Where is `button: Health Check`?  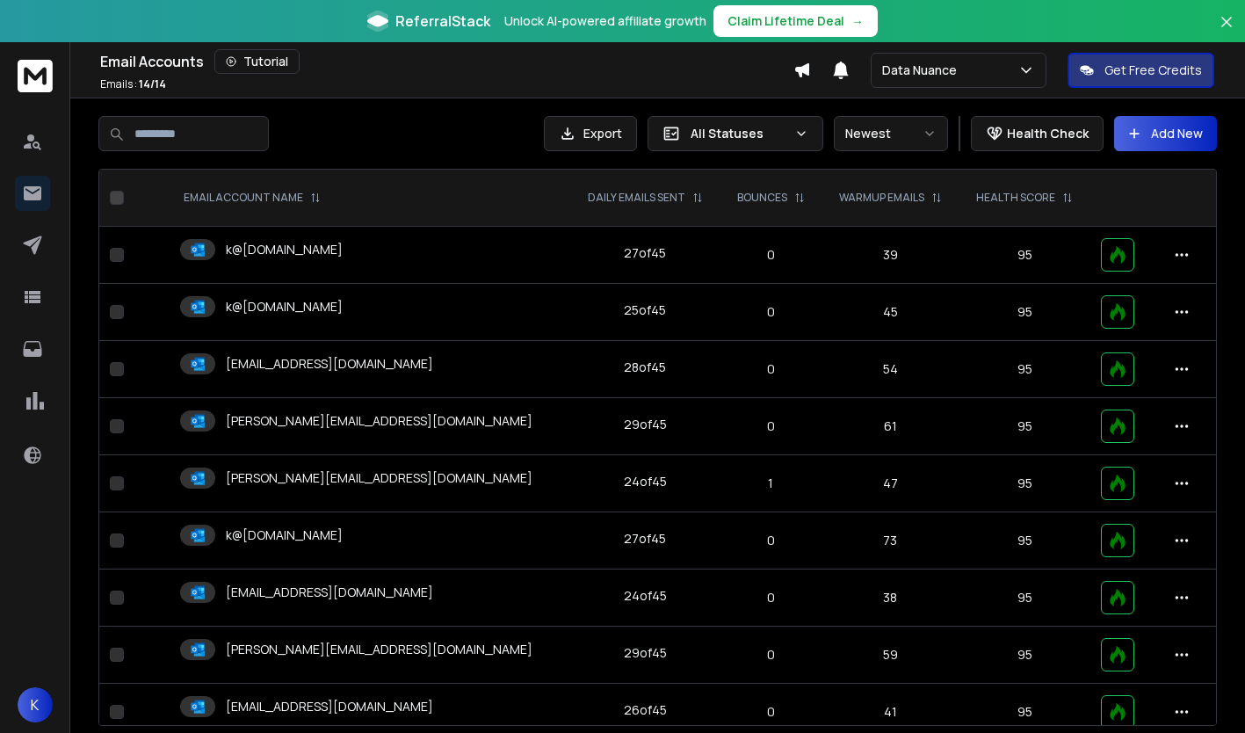 button: Health Check is located at coordinates (1037, 134).